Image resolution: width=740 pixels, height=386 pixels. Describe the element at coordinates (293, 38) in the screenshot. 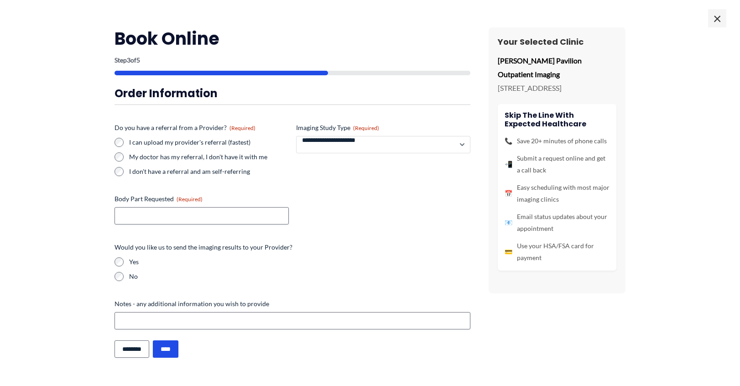

I see `h2: Book Online` at that location.